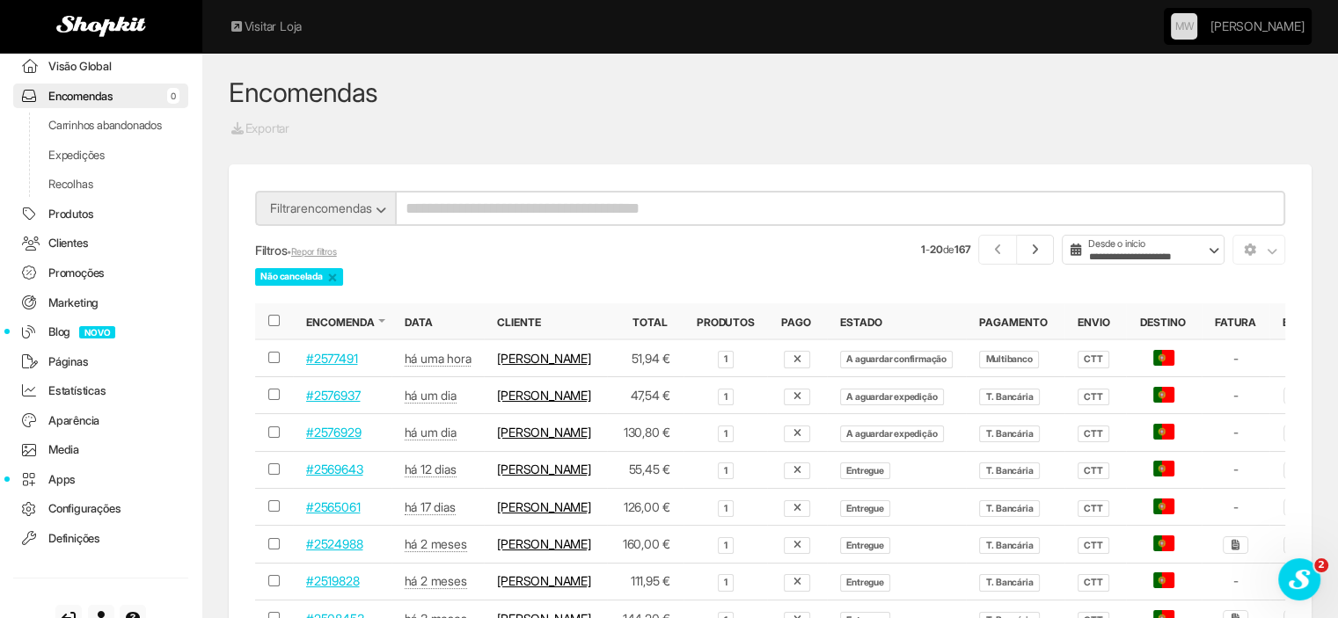 Image resolution: width=1338 pixels, height=618 pixels. Describe the element at coordinates (1095, 322) in the screenshot. I see `button: Envio` at that location.